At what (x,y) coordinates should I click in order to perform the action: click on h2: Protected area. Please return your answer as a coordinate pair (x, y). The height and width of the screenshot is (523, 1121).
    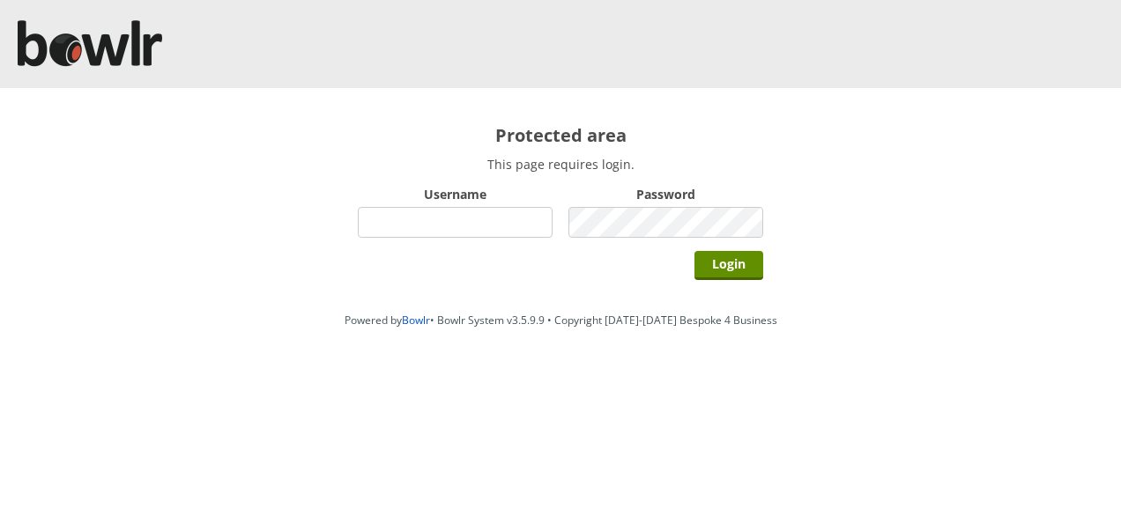
    Looking at the image, I should click on (560, 135).